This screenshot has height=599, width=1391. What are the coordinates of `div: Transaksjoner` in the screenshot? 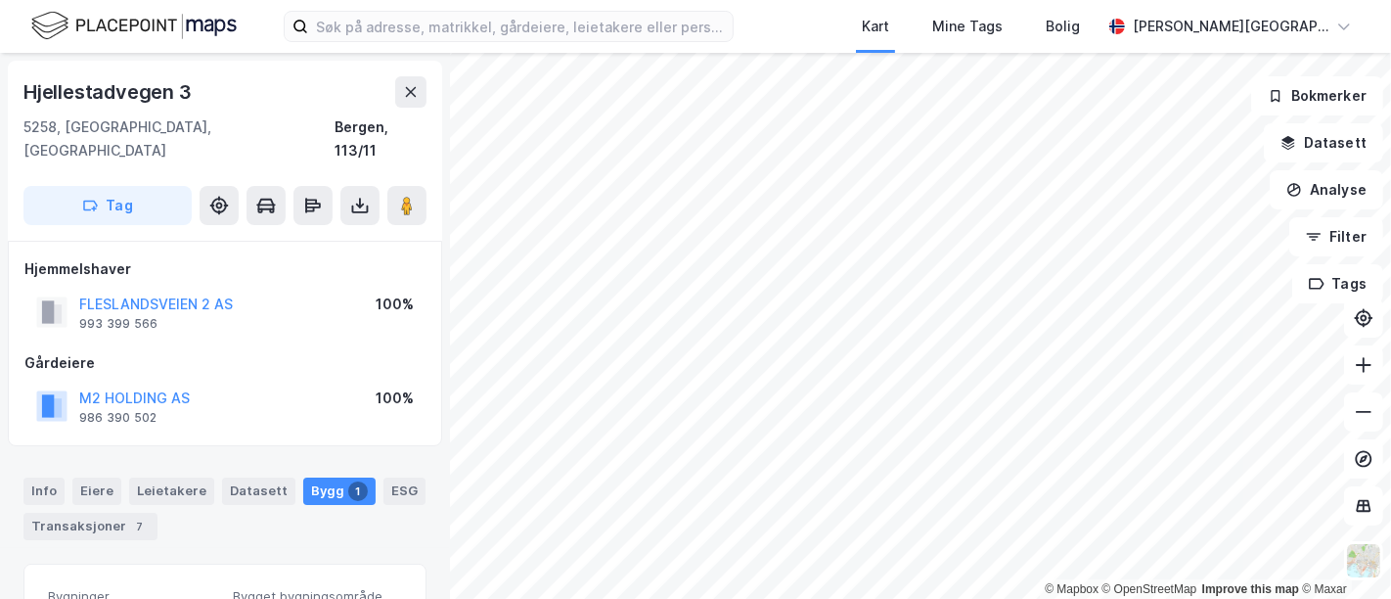 It's located at (90, 526).